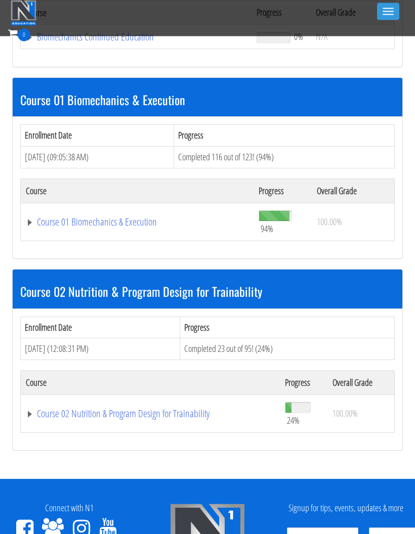  What do you see at coordinates (150, 414) in the screenshot?
I see `a: Course 02 Nutrition & Program Design for Trainability` at bounding box center [150, 414].